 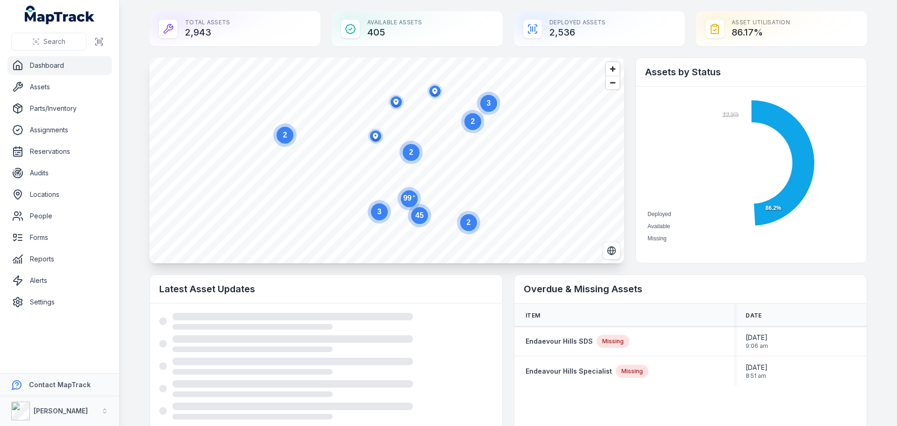 What do you see at coordinates (420, 215) in the screenshot?
I see `text: 45` at bounding box center [420, 215].